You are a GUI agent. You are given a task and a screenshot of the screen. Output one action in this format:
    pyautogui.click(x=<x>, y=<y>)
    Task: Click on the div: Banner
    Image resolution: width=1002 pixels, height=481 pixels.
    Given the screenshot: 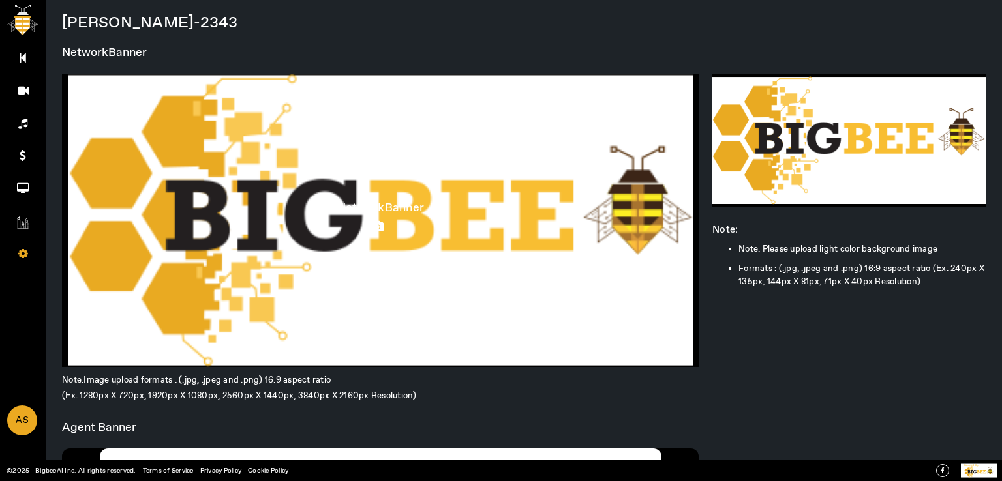 What is the action you would take?
    pyautogui.click(x=380, y=220)
    